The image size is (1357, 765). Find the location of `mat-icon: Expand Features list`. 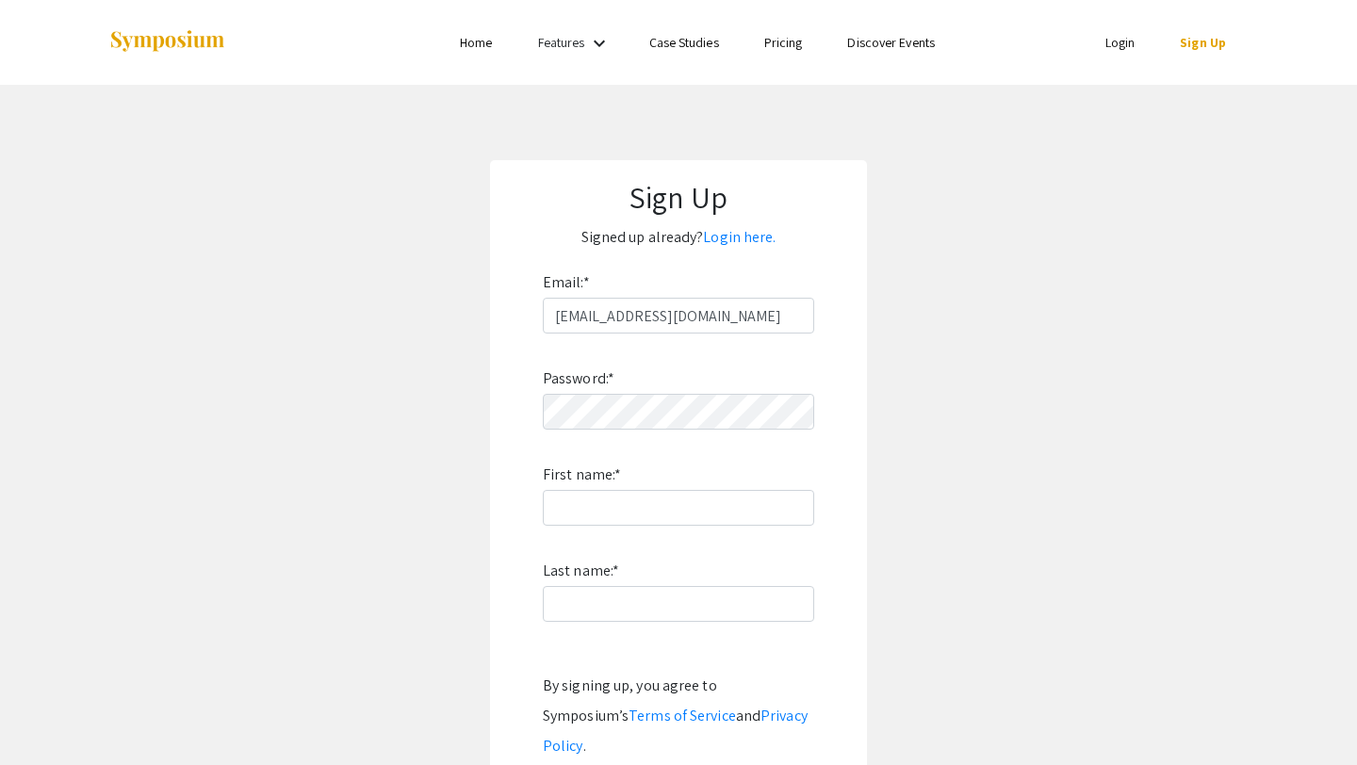

mat-icon: Expand Features list is located at coordinates (599, 43).